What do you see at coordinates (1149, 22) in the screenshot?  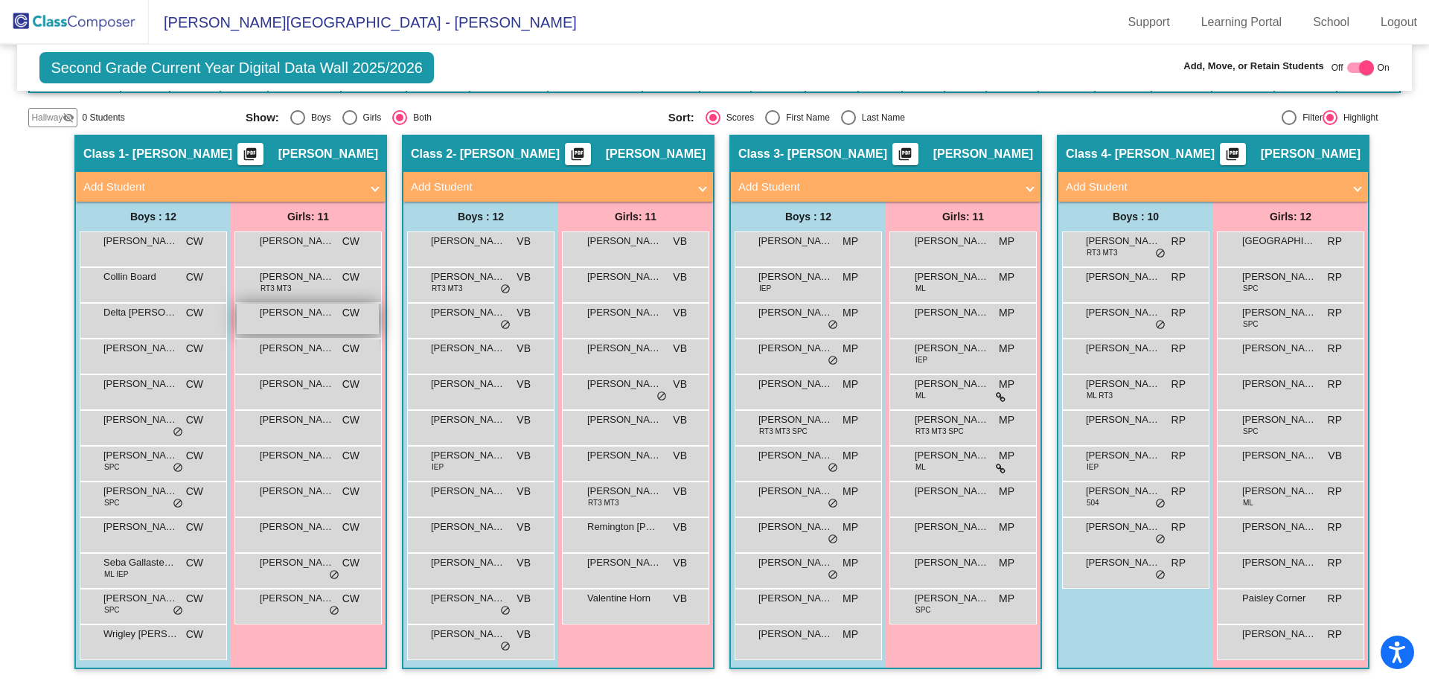 I see `a: Support` at bounding box center [1149, 22].